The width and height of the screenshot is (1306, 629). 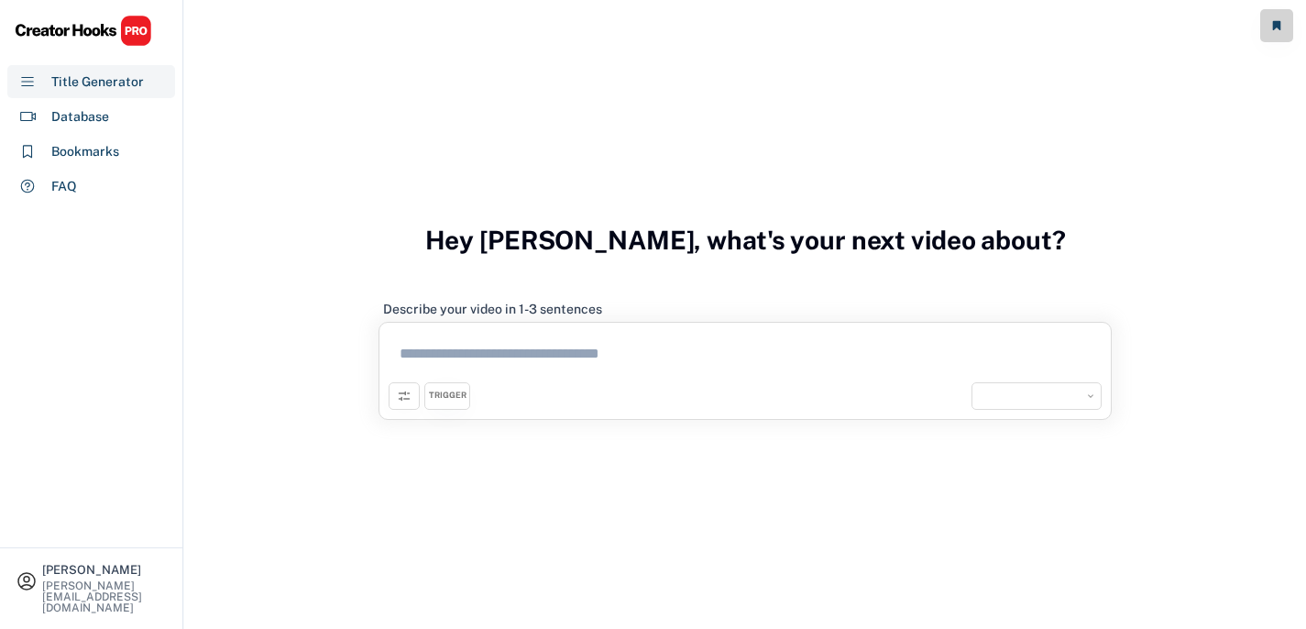 What do you see at coordinates (85, 151) in the screenshot?
I see `div: Bookmarks` at bounding box center [85, 151].